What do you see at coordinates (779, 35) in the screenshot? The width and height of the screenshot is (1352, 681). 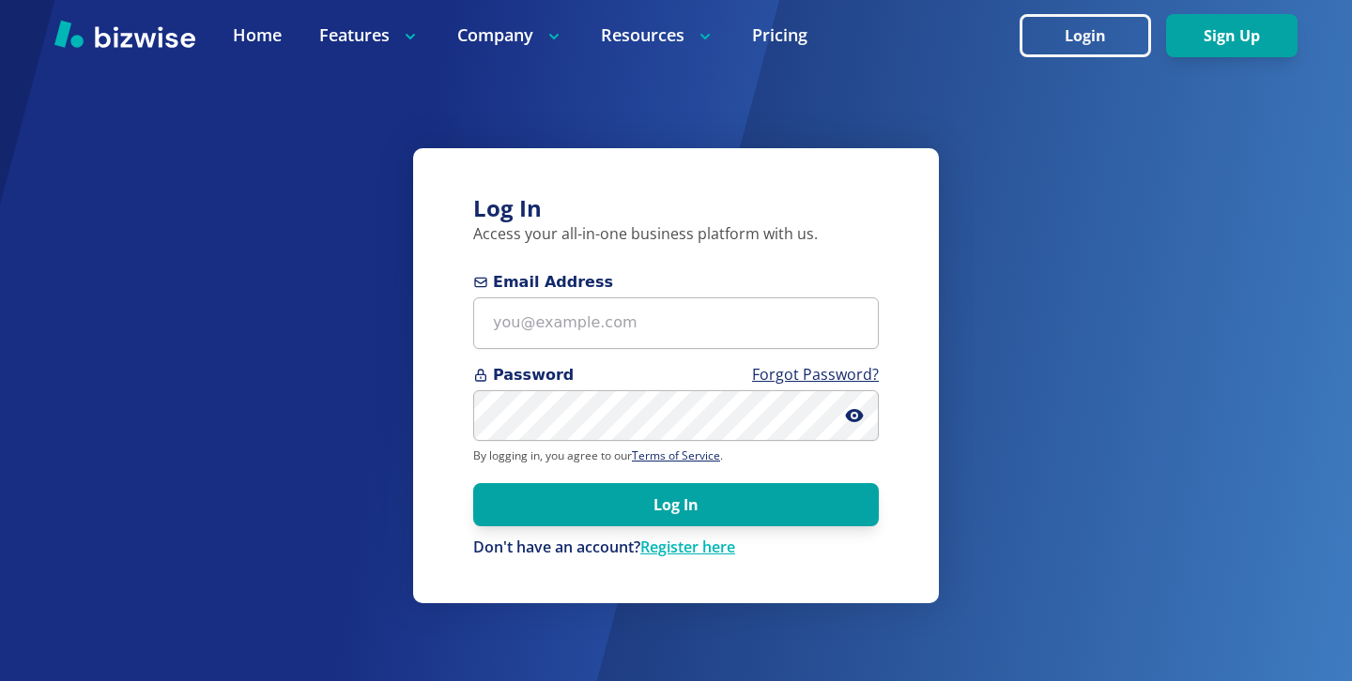 I see `a: Pricing` at bounding box center [779, 35].